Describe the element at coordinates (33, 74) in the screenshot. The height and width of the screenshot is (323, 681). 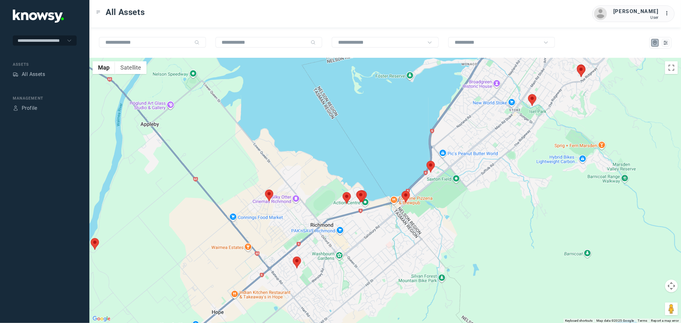
I see `div: All Assets` at that location.